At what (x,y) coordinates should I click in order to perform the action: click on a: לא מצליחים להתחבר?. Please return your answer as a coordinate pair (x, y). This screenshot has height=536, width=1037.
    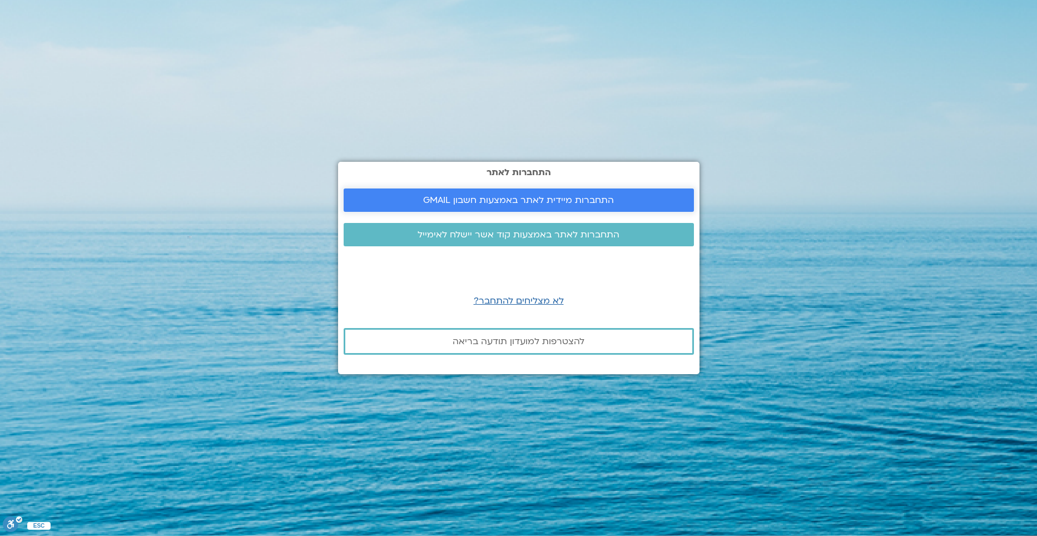
    Looking at the image, I should click on (519, 301).